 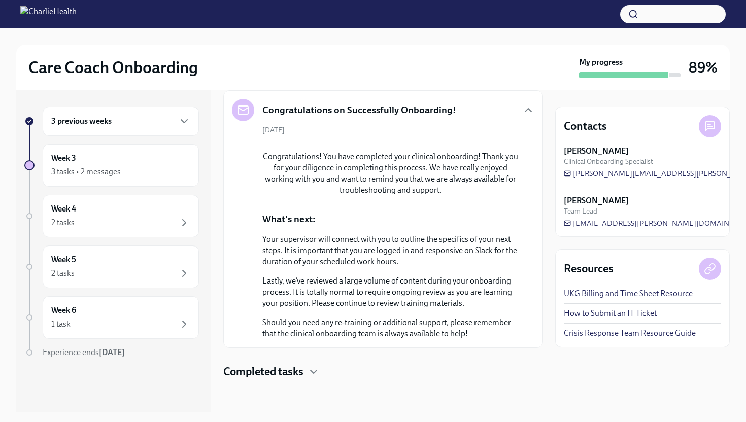 I want to click on p: Congratulations! You have completed your clinical onboarding! Thank you for your diligence in com..., so click(x=390, y=174).